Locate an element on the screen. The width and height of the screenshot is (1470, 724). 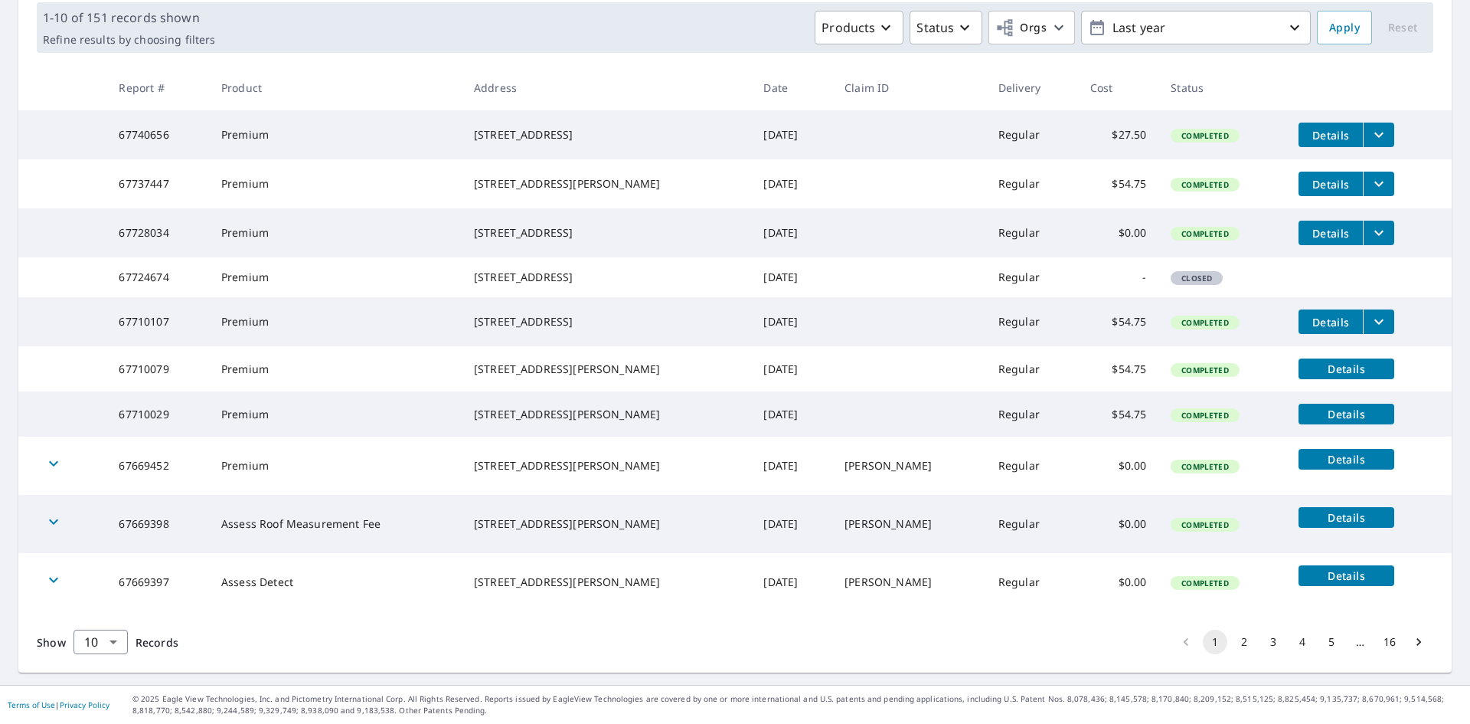
button: Go to page 2 is located at coordinates (1244, 642).